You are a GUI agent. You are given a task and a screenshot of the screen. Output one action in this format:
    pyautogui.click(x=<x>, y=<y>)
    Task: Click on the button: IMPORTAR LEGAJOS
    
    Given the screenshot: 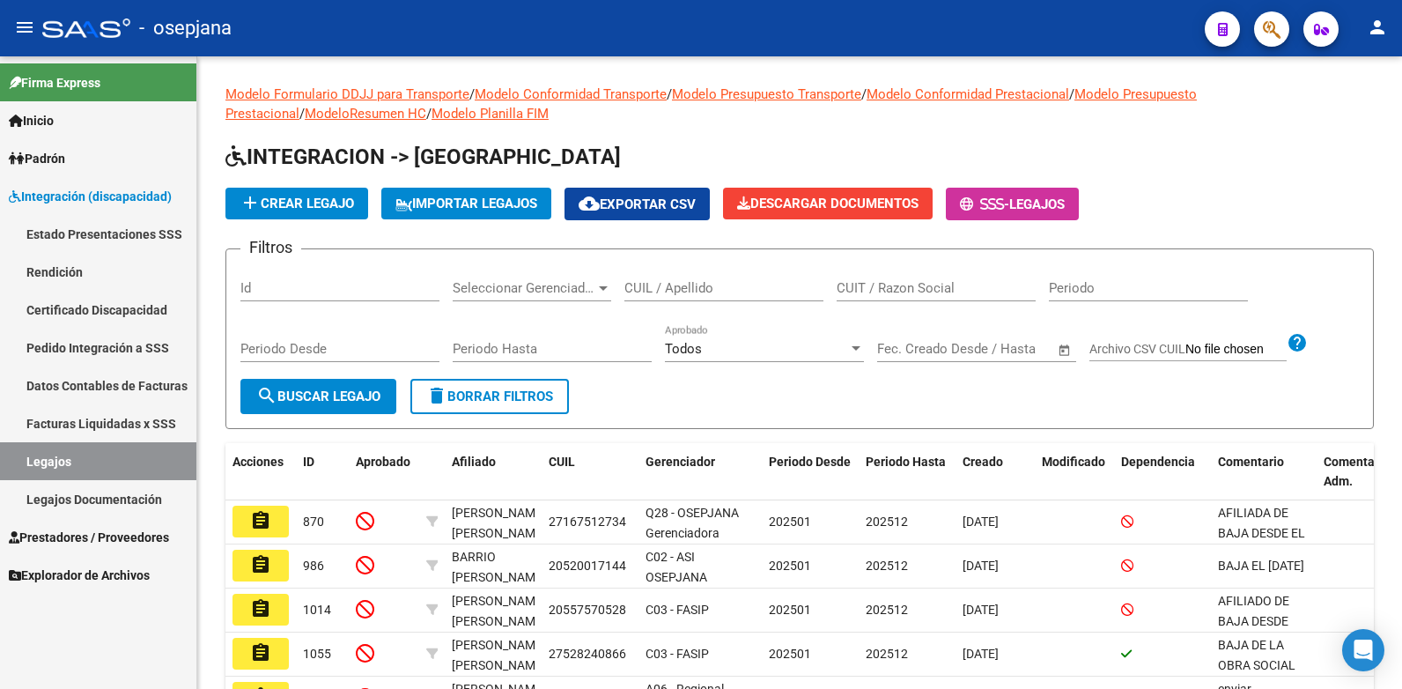 What is the action you would take?
    pyautogui.click(x=466, y=203)
    